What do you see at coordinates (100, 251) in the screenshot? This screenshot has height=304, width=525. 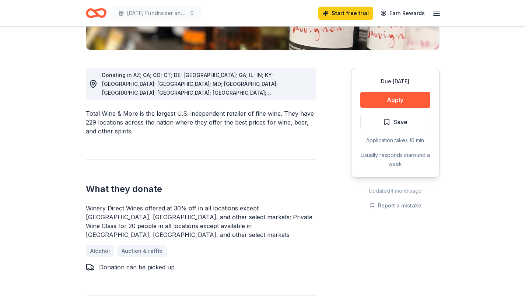 I see `a: Alcohol` at bounding box center [100, 251].